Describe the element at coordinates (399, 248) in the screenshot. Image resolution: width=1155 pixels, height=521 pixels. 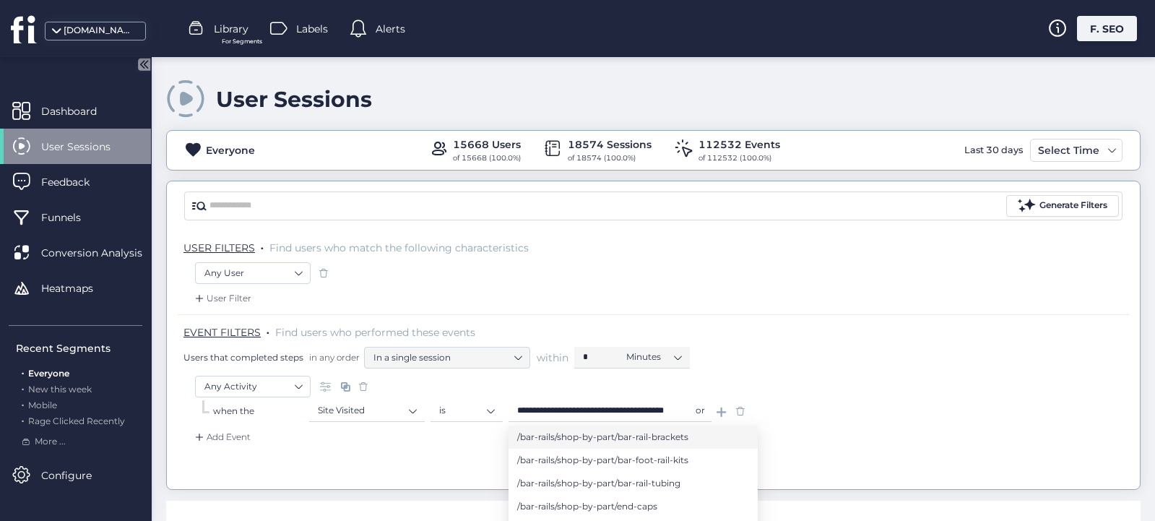
I see `span: Find users who match the following characteristics` at that location.